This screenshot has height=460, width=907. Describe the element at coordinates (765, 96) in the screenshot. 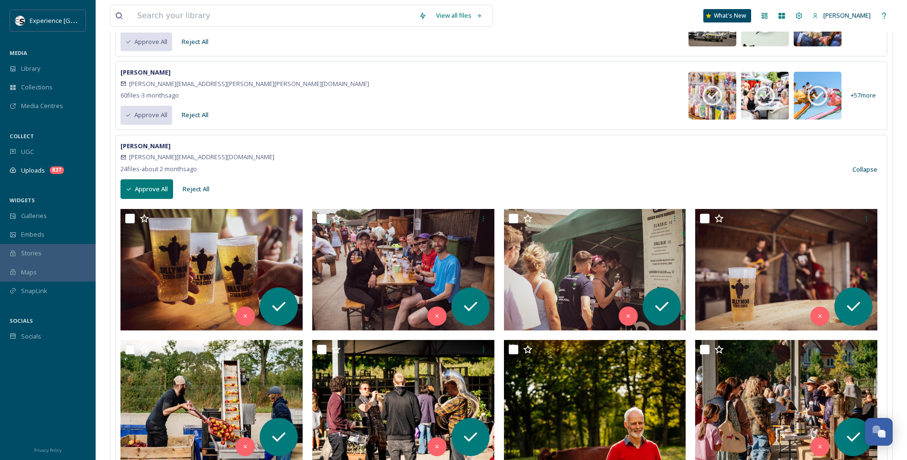

I see `img: bf93f739-9b07-45d0-8b98-a237254ae66e.jpg` at that location.